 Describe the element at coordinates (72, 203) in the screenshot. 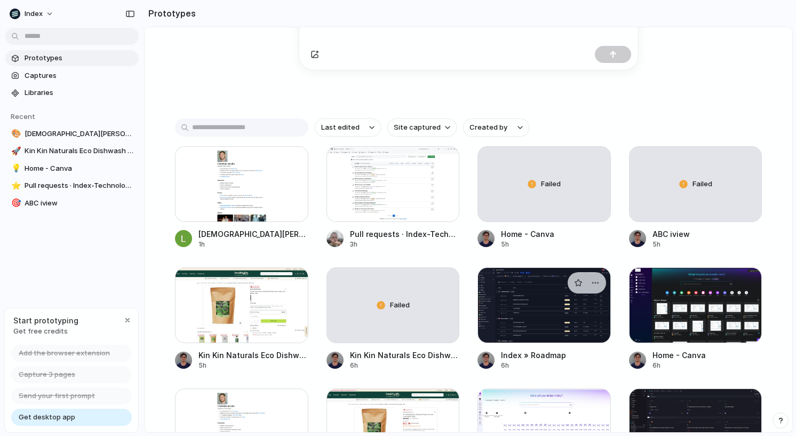

I see `a: 🎯ABC iview` at that location.